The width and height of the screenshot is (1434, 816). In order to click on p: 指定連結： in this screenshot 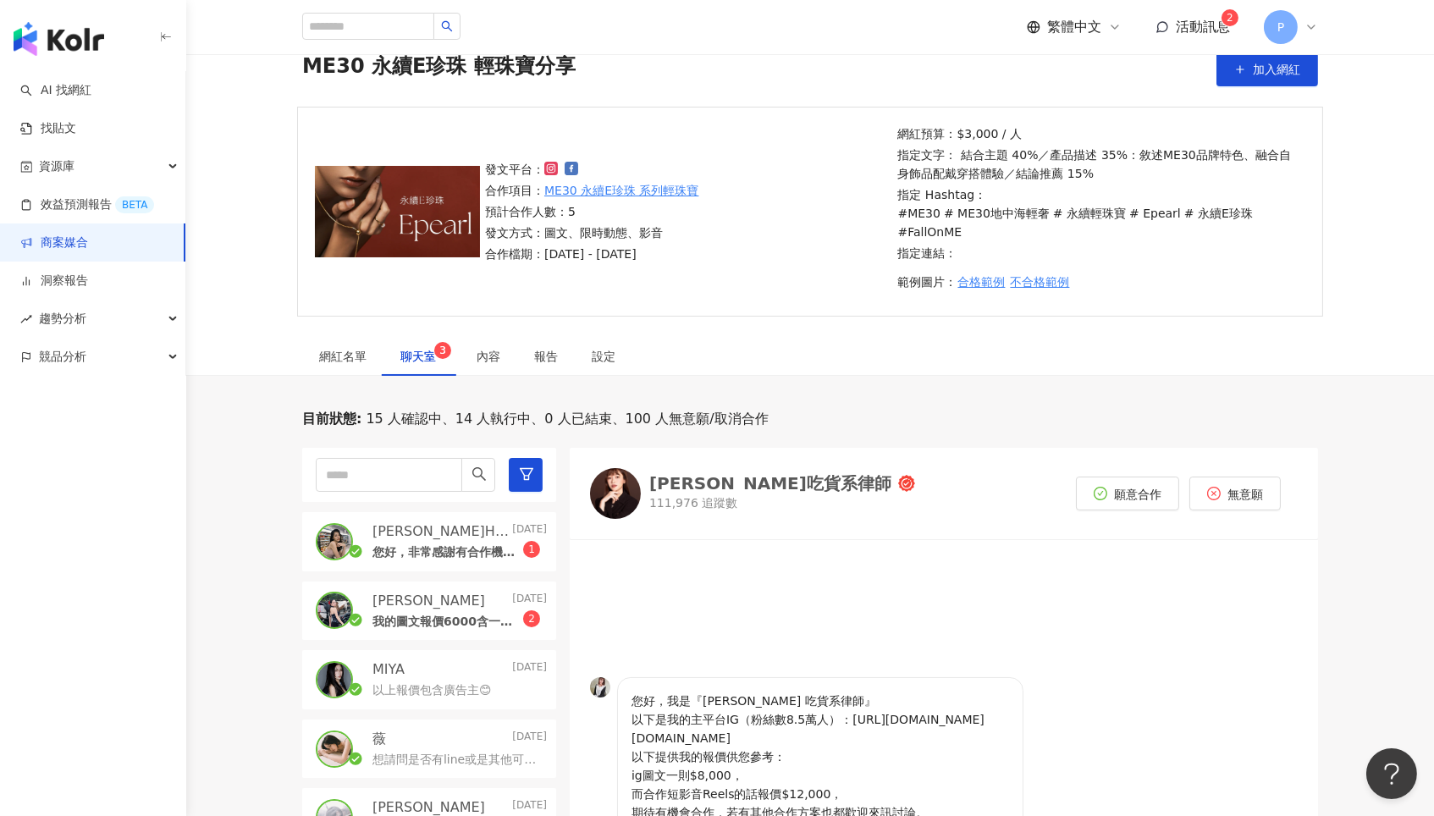, I will do `click(1100, 253)`.